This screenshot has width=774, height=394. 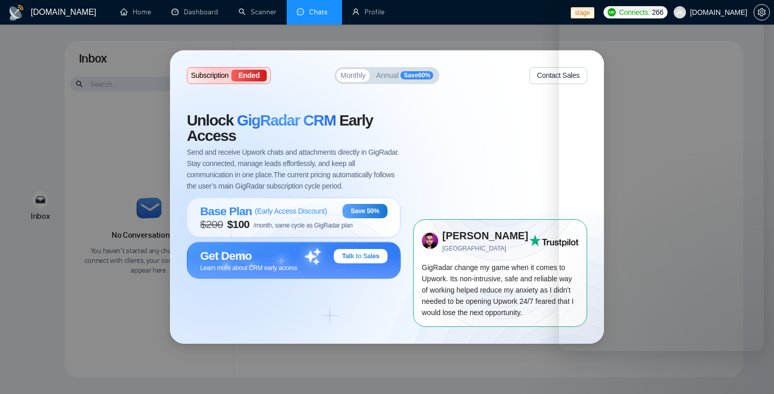 What do you see at coordinates (360, 256) in the screenshot?
I see `span: Talk to Sales` at bounding box center [360, 256].